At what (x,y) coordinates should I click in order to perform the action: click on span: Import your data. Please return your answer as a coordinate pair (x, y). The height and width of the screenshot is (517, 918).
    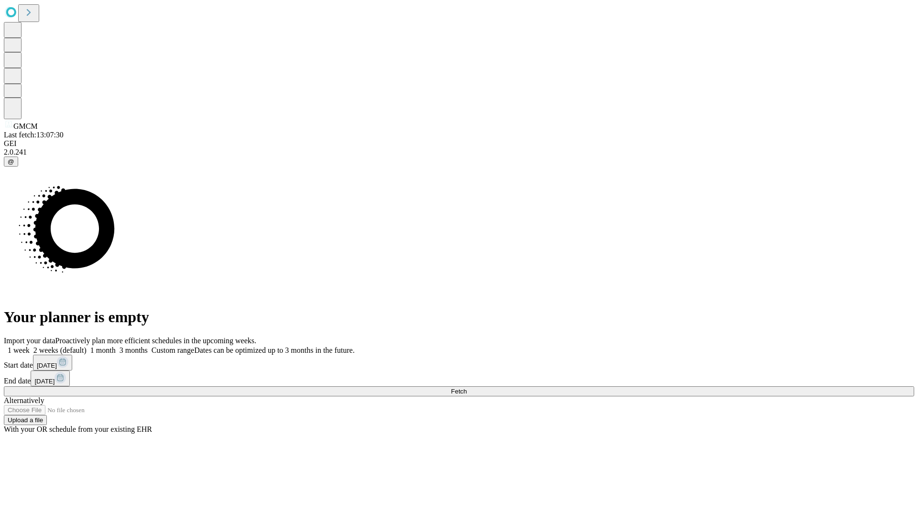
    Looking at the image, I should click on (30, 340).